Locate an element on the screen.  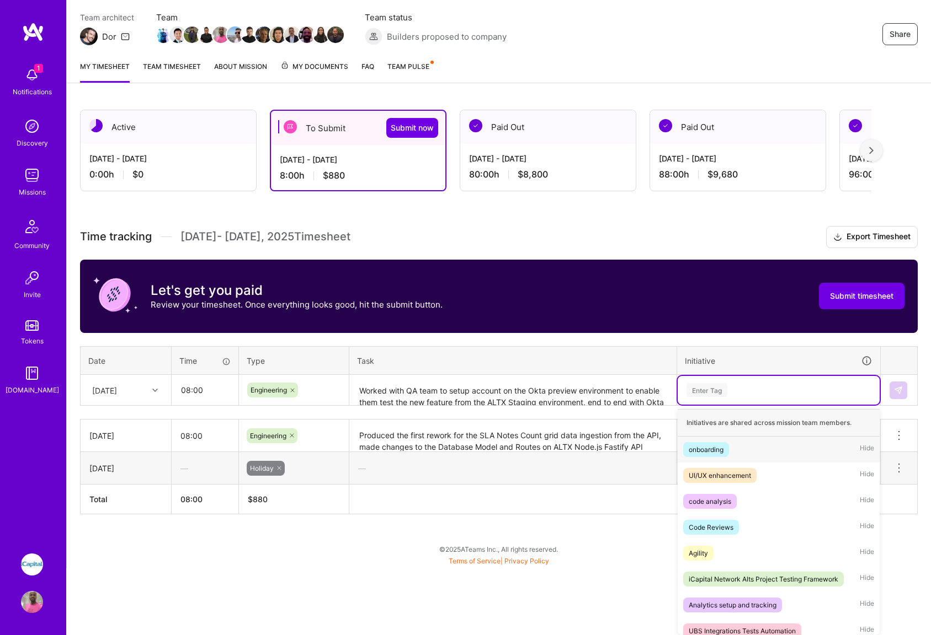
a: Team Pulse is located at coordinates (410, 72).